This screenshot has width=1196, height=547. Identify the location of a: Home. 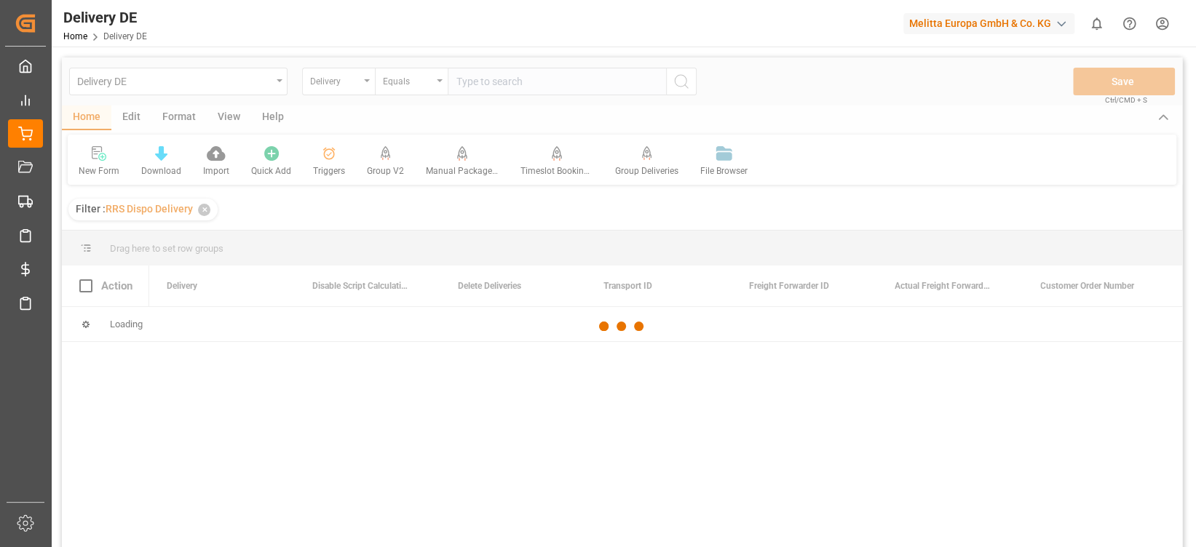
(75, 36).